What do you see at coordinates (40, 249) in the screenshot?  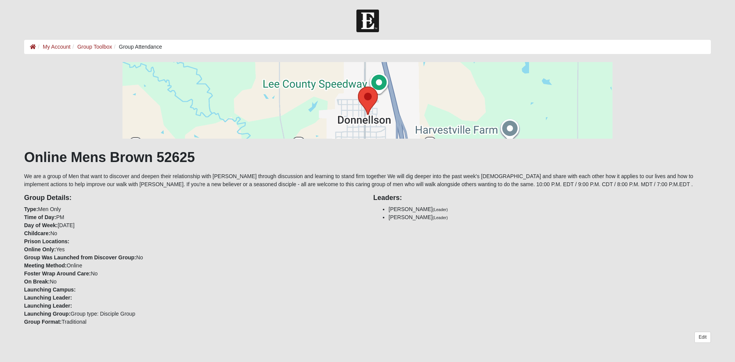 I see `strong: Online Only:` at bounding box center [40, 249].